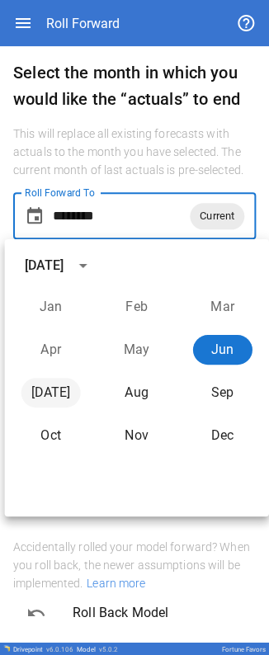 Image resolution: width=269 pixels, height=655 pixels. I want to click on img: Drivepoint, so click(7, 647).